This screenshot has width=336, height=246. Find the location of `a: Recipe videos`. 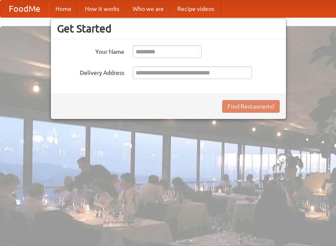

a: Recipe videos is located at coordinates (196, 9).